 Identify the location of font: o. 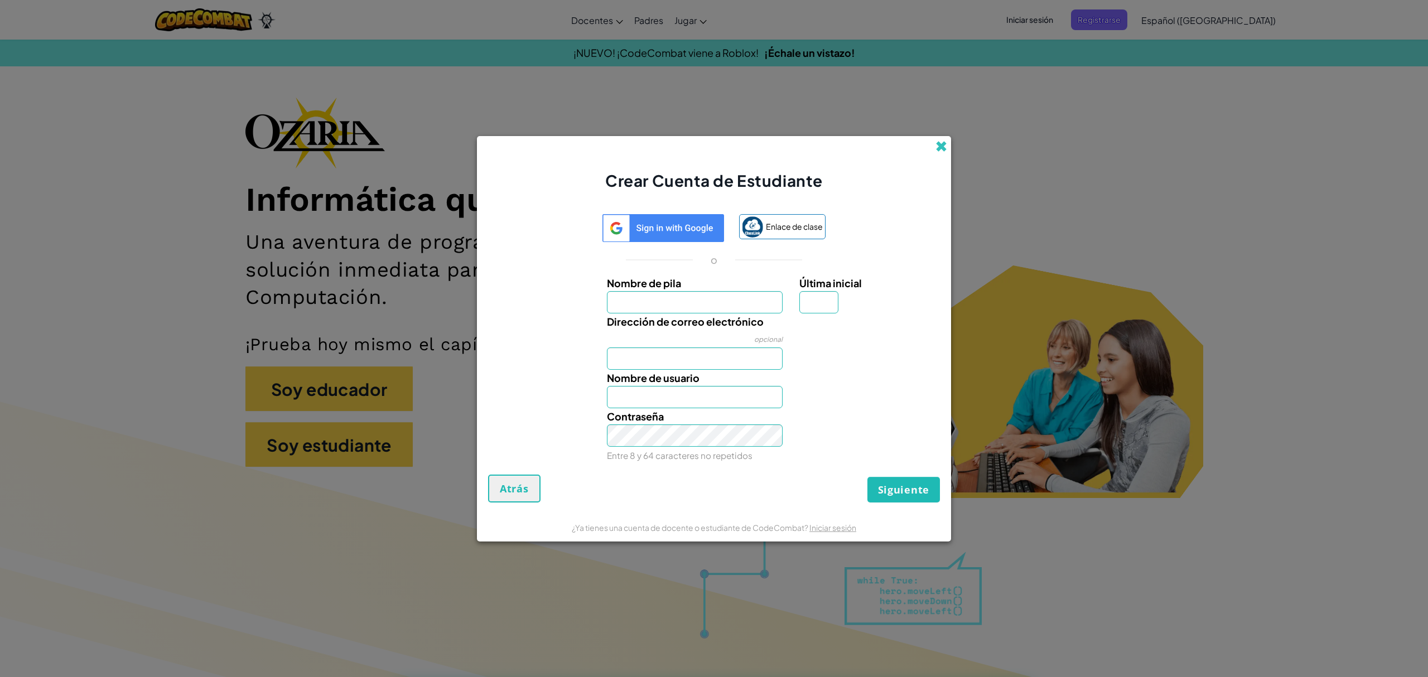
(714, 259).